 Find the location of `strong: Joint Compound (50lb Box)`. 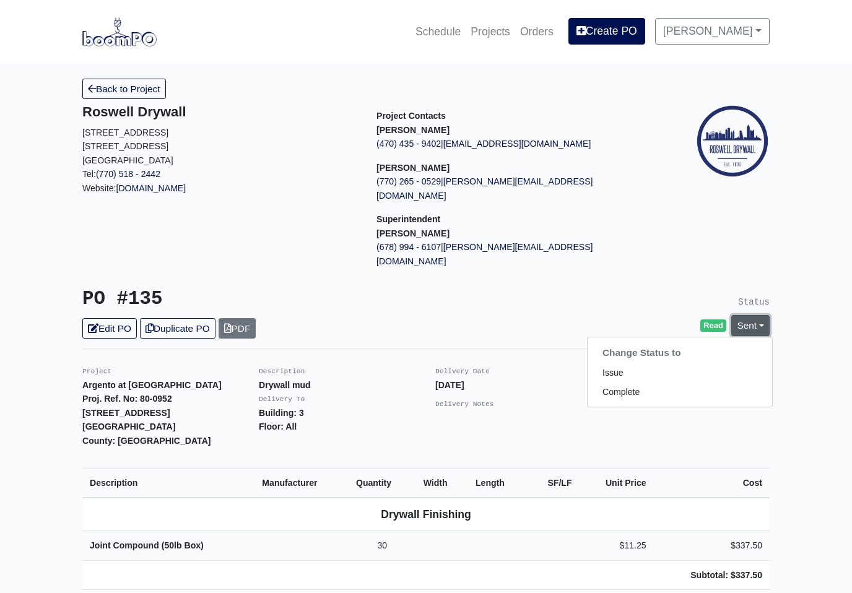

strong: Joint Compound (50lb Box) is located at coordinates (147, 546).